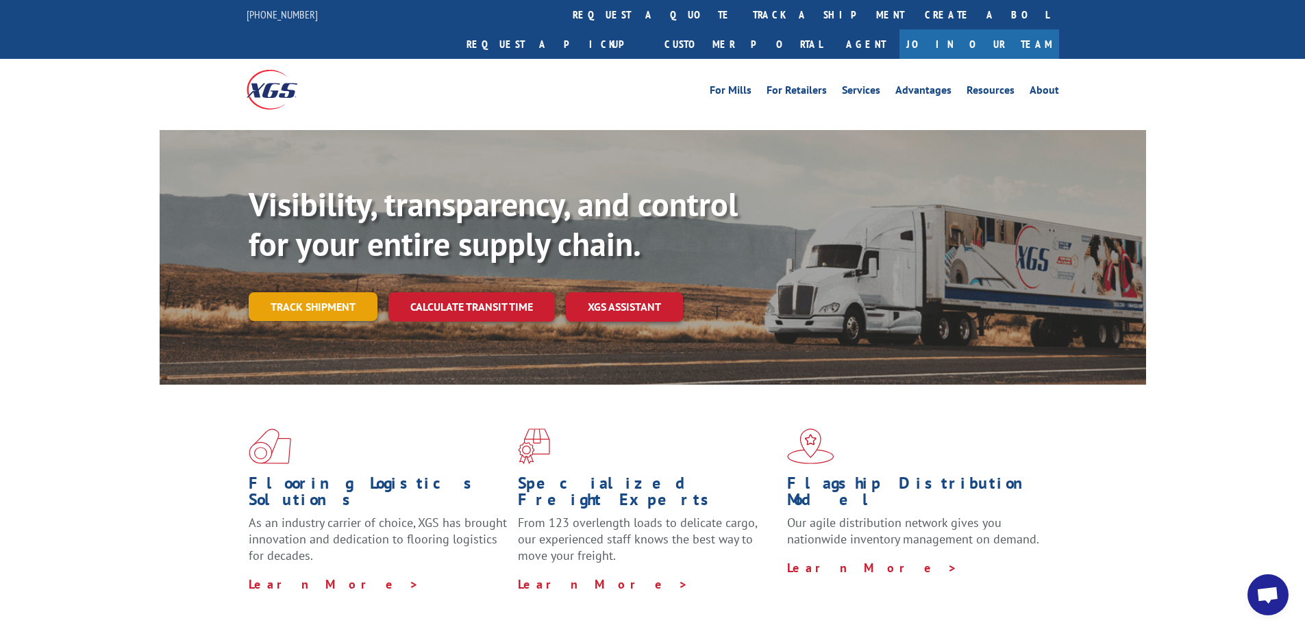 This screenshot has height=629, width=1305. What do you see at coordinates (555, 44) in the screenshot?
I see `a: Request a pickup` at bounding box center [555, 44].